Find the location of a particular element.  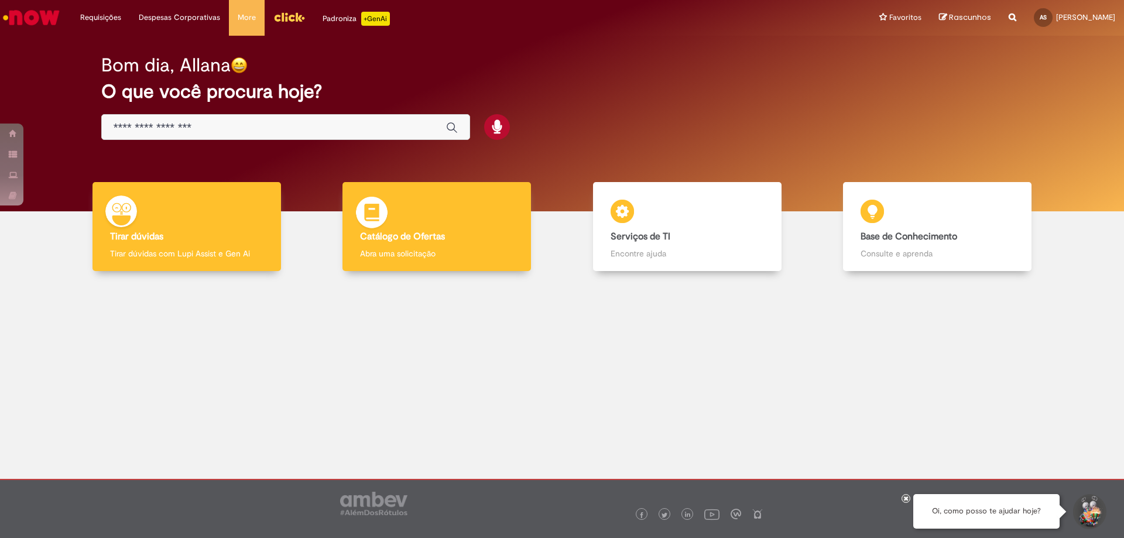

img: logo_footer_youtube.png is located at coordinates (712, 514).